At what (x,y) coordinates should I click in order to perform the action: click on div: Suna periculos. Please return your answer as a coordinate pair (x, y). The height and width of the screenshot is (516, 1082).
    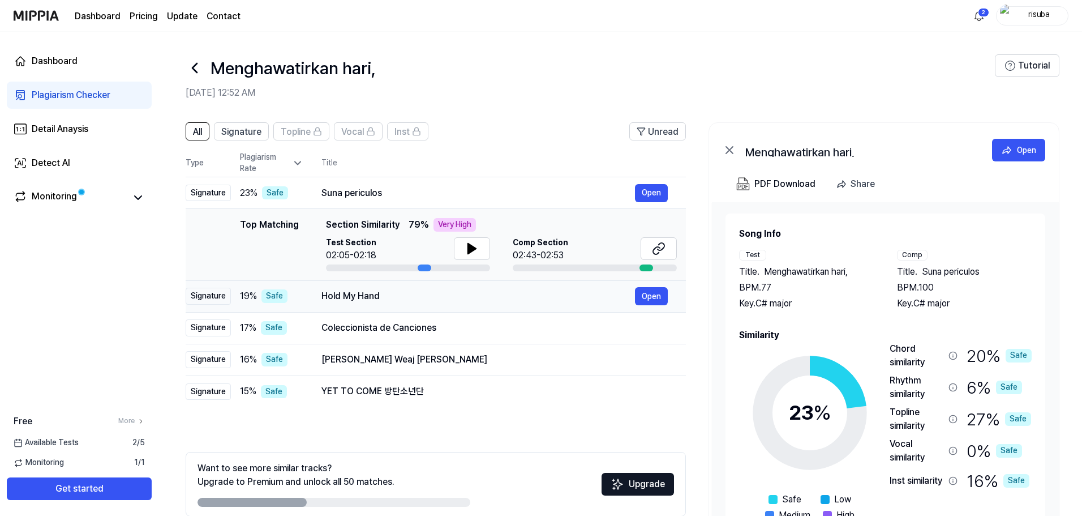
    Looking at the image, I should click on (478, 193).